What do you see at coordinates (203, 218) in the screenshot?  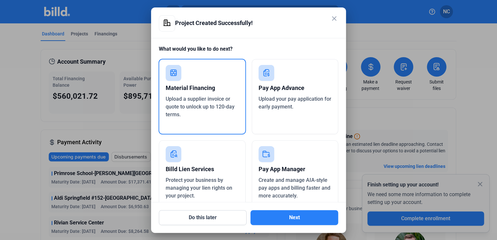 I see `button: Do this later` at bounding box center [203, 218].